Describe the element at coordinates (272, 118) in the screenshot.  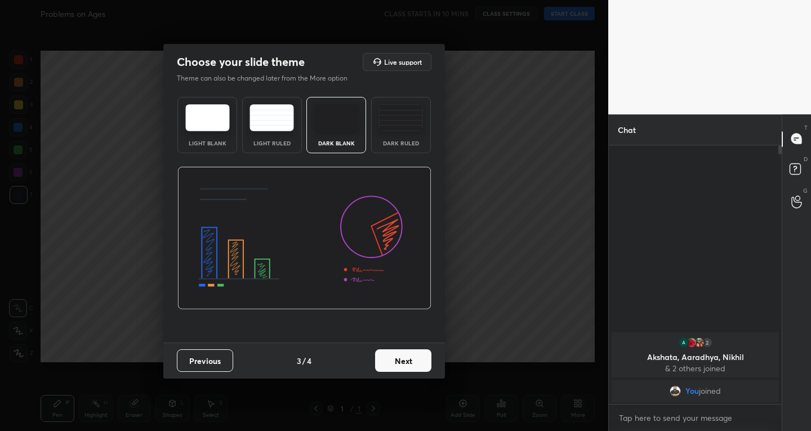
I see `img: lightRuledTheme.5fabf969.svg` at that location.